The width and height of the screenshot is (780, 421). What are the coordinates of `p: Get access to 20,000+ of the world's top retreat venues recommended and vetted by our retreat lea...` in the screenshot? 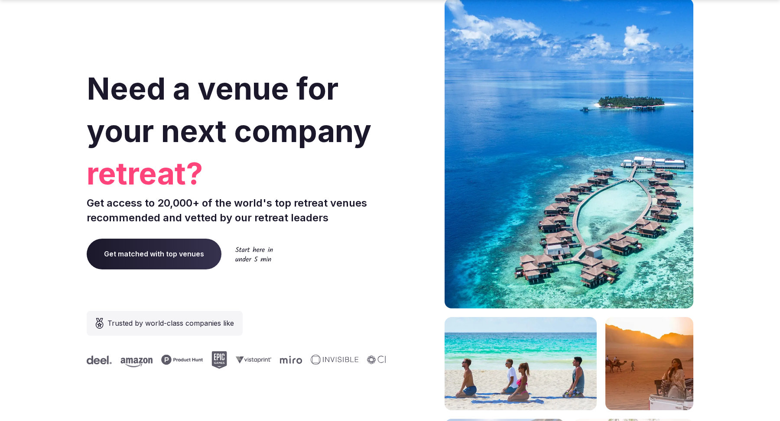 It's located at (236, 210).